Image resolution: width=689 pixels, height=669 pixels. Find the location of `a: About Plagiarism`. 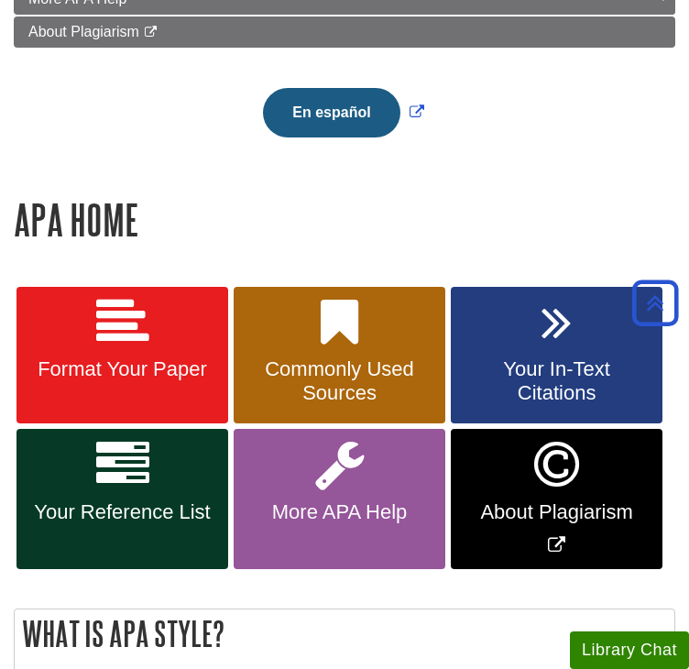

a: About Plagiarism is located at coordinates (344, 32).